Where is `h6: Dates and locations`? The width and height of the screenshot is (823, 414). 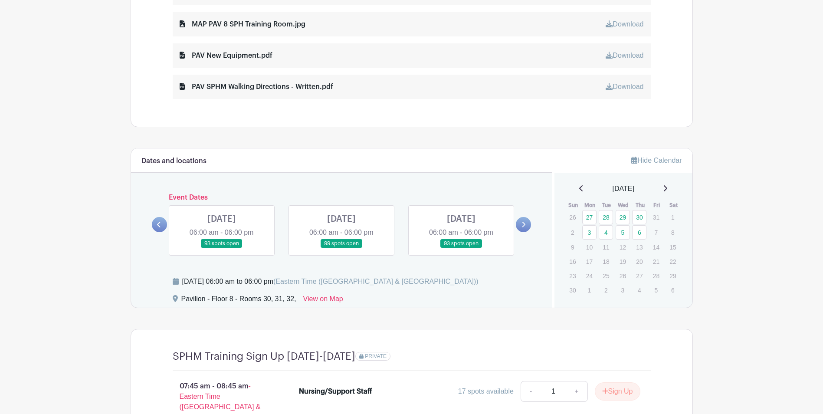
h6: Dates and locations is located at coordinates (174, 161).